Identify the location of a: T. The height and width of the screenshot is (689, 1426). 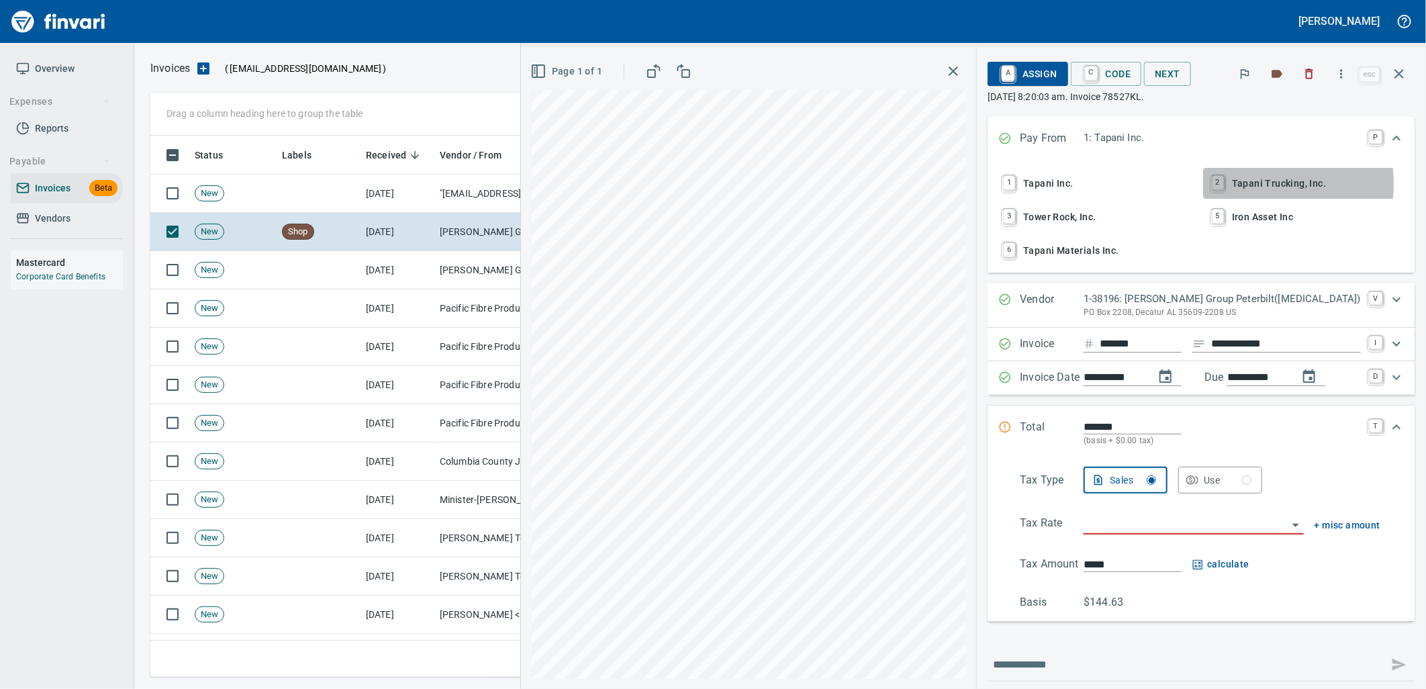
(1375, 426).